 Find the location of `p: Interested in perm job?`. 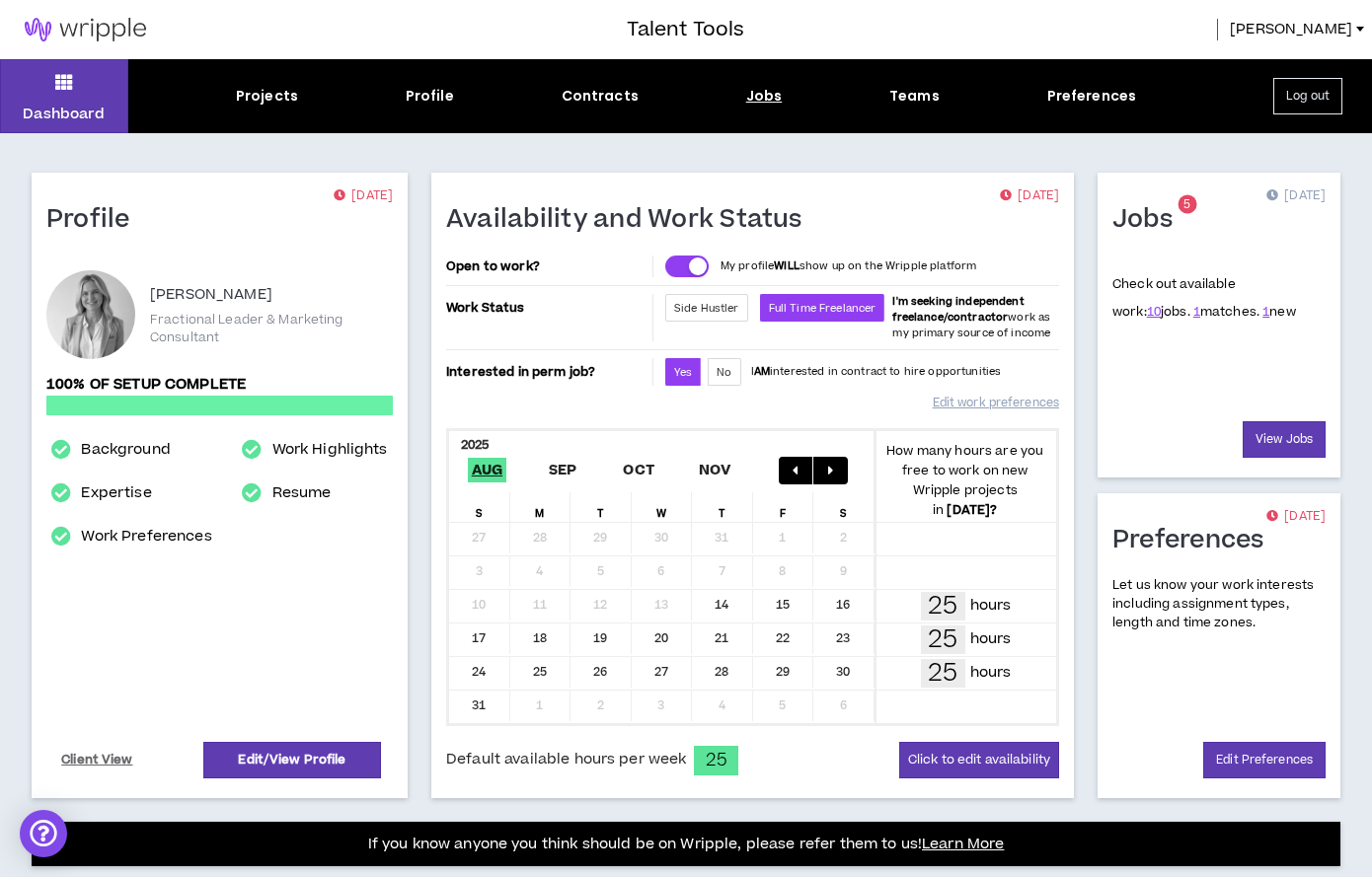

p: Interested in perm job? is located at coordinates (546, 372).